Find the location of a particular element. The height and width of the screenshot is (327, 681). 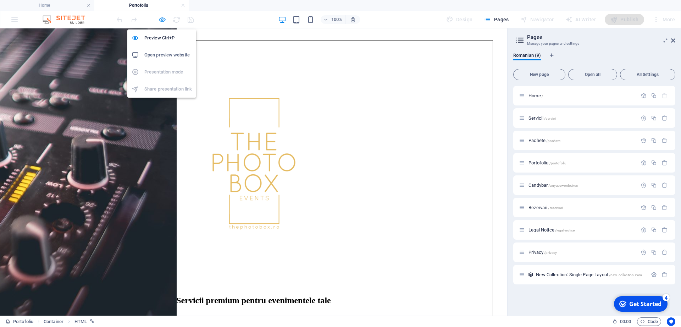

span: Code is located at coordinates (649, 321).